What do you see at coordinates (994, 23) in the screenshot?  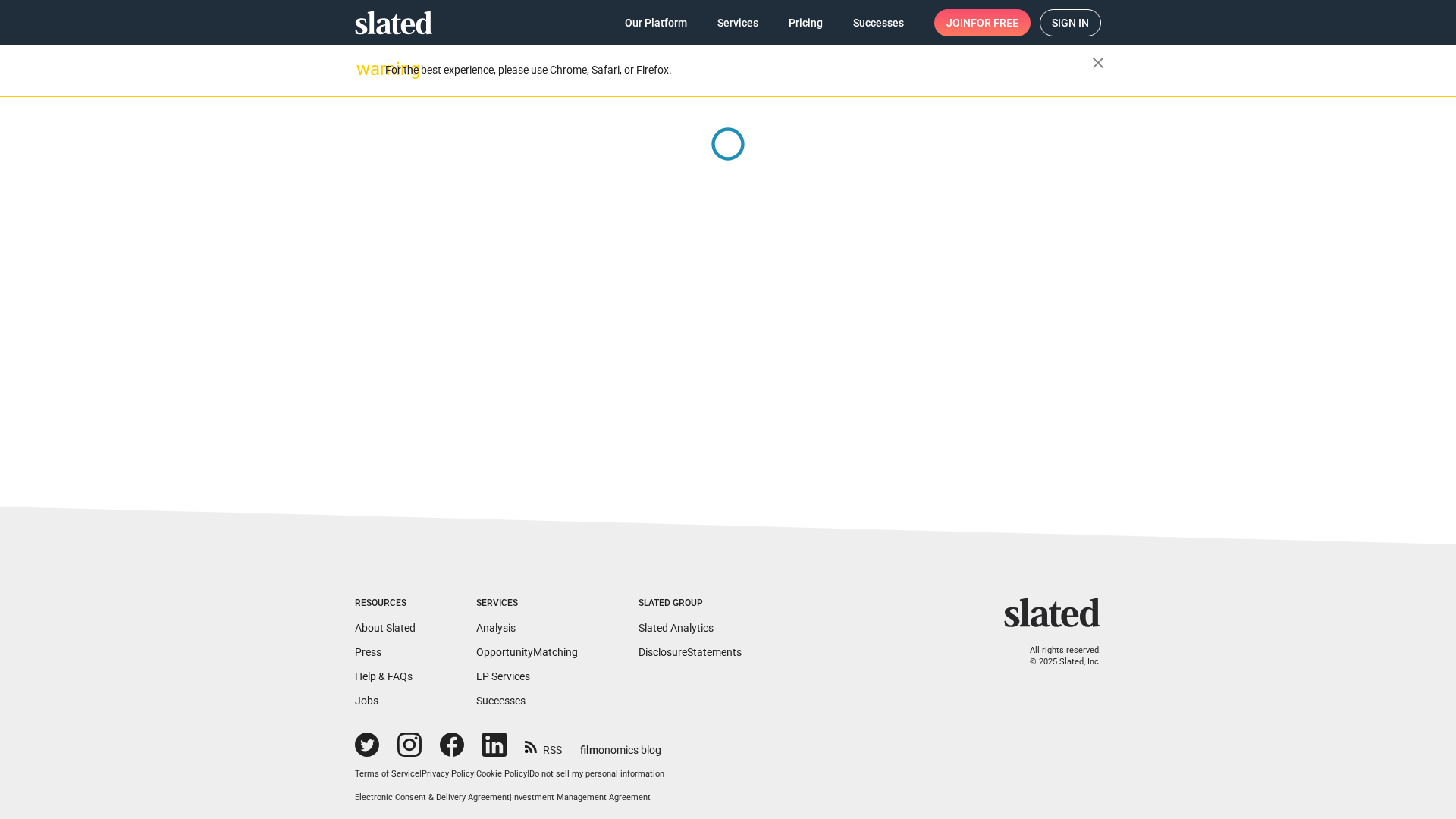 I see `span: for free` at bounding box center [994, 23].